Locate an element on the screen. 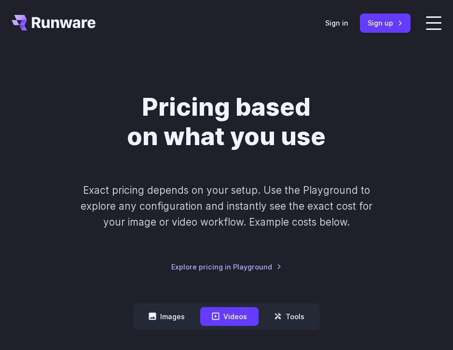  h1: Pricing based on what you use is located at coordinates (226, 122).